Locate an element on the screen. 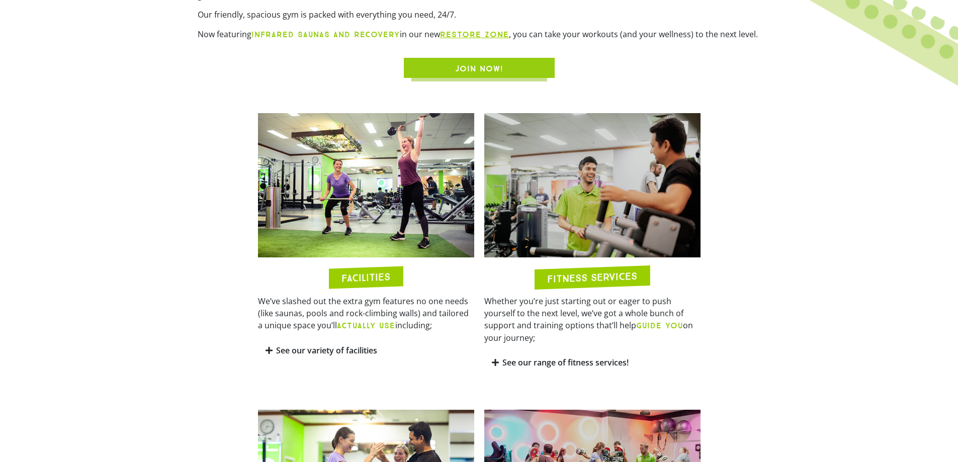 This screenshot has width=958, height=462. b: ACTUALLY USE is located at coordinates (366, 325).